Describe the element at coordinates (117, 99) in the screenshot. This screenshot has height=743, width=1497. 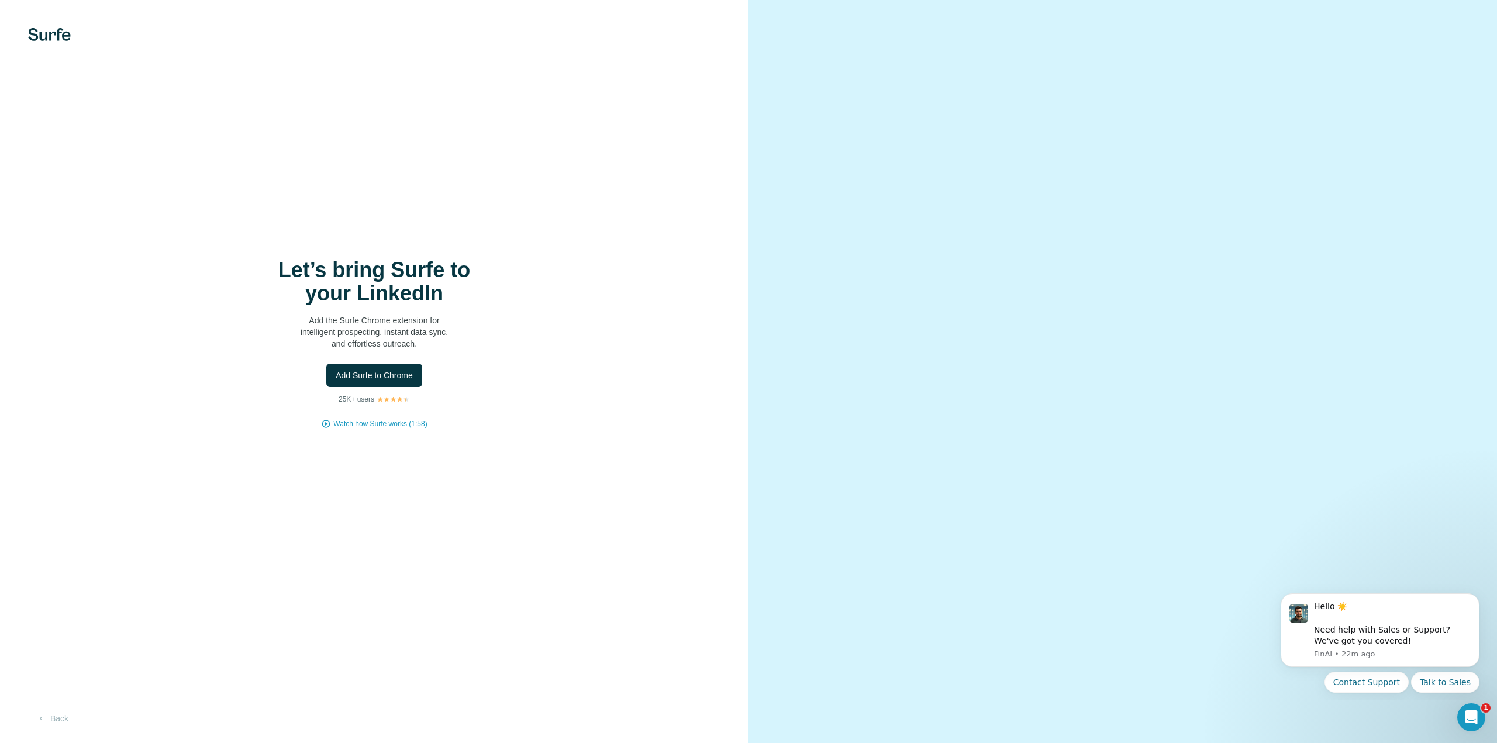
I see `div: Quick reply options` at that location.